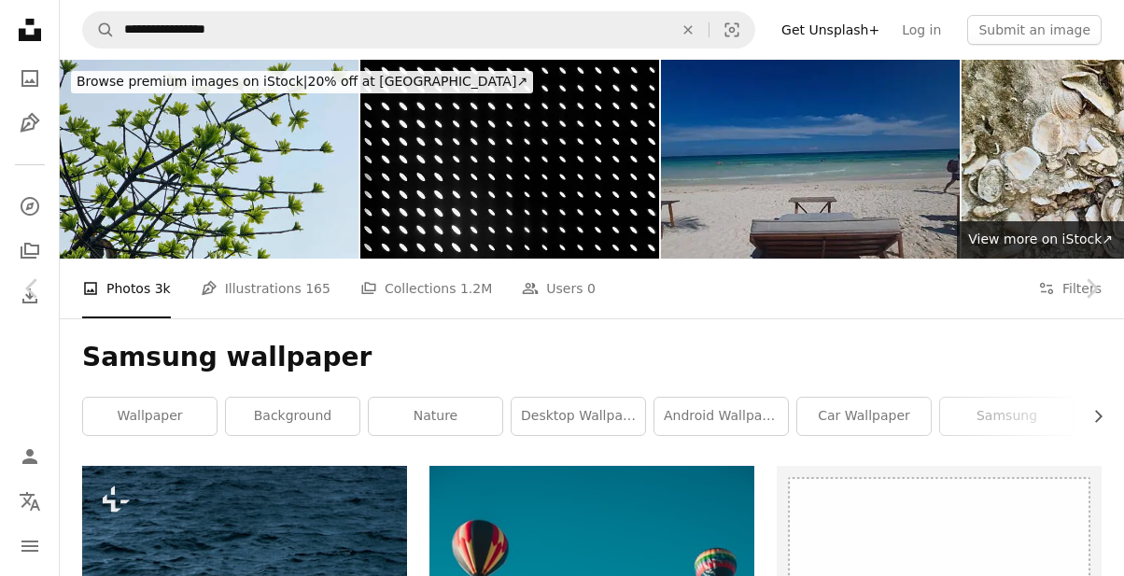 This screenshot has height=576, width=1124. Describe the element at coordinates (591, 288) in the screenshot. I see `span: 0` at that location.